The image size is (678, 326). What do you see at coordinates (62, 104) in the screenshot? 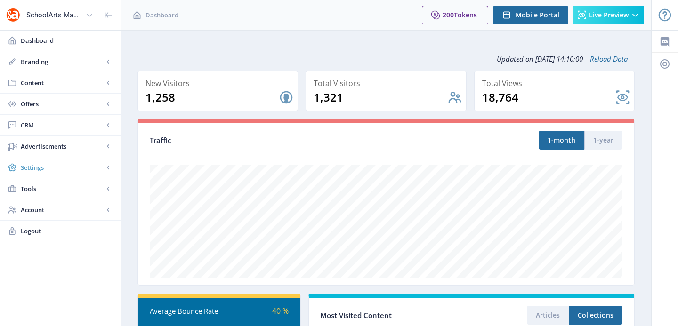
I see `span: Offers` at bounding box center [62, 104].